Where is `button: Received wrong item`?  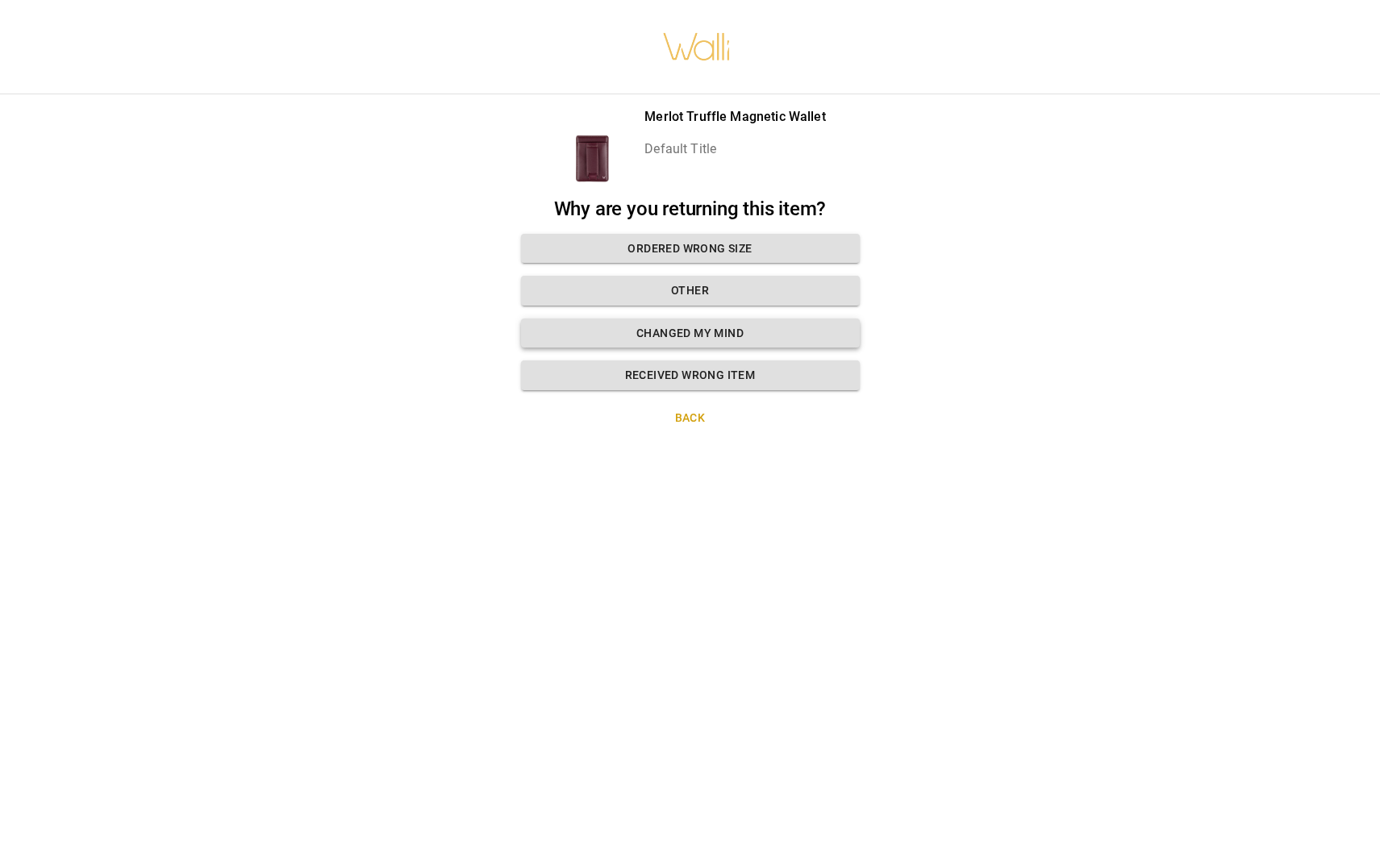 button: Received wrong item is located at coordinates (690, 375).